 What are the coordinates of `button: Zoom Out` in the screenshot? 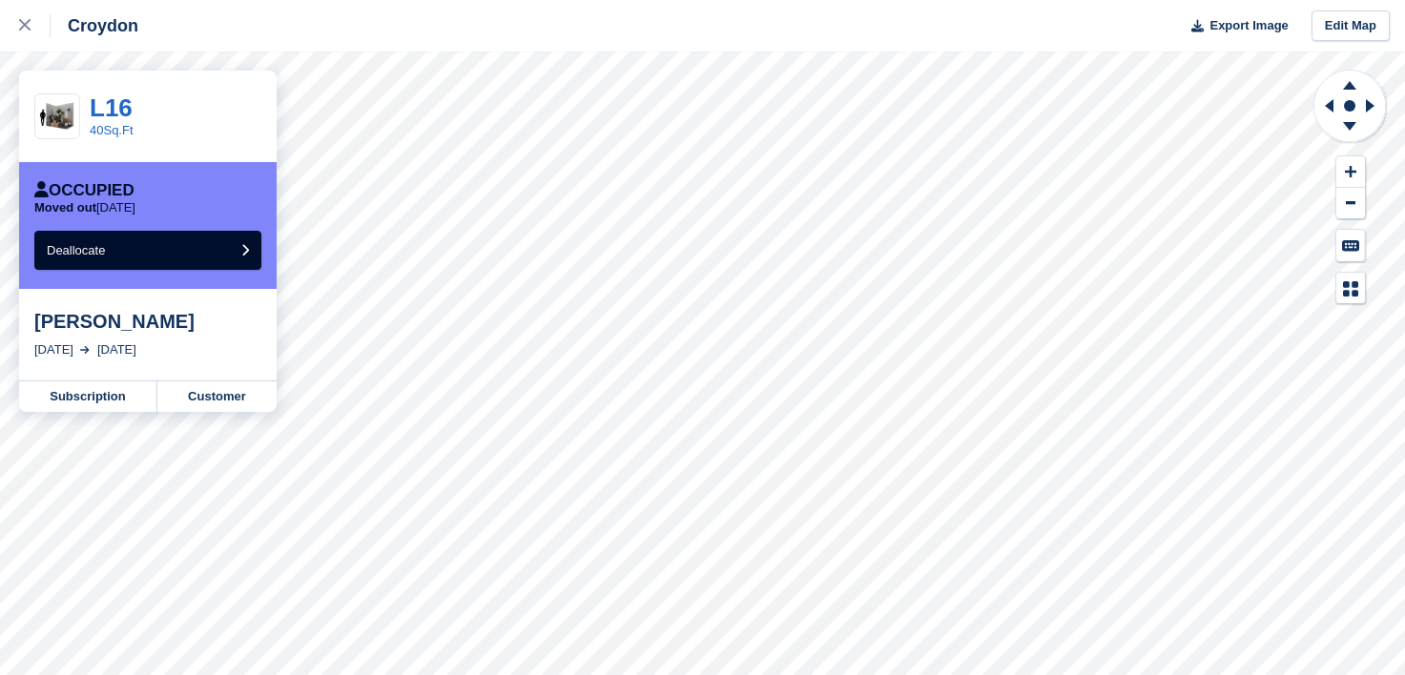 It's located at (1350, 203).